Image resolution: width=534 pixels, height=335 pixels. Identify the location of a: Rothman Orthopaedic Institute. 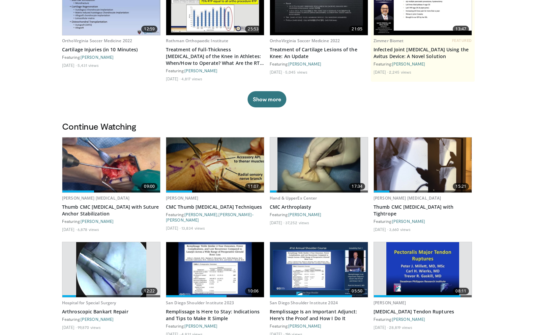
(197, 40).